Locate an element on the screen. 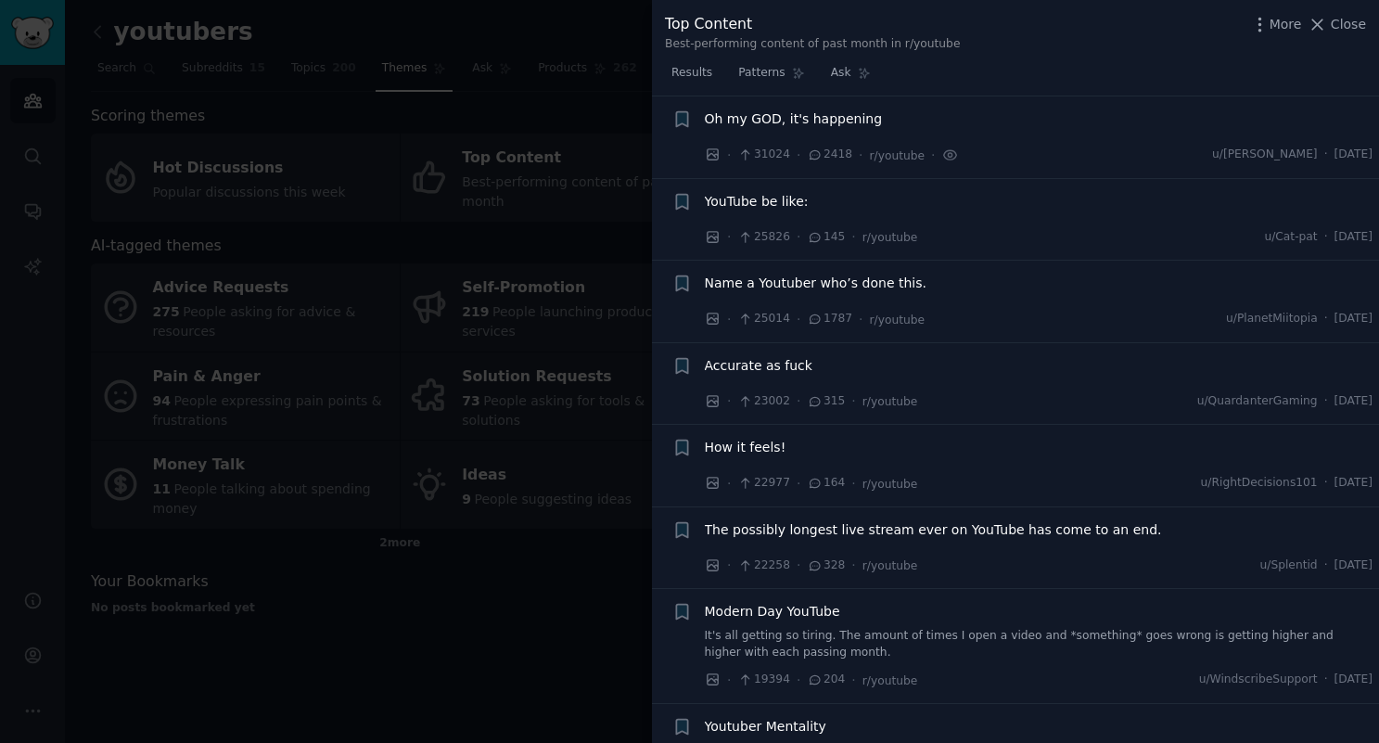  span: Oh my GOD, it's happening is located at coordinates (794, 119).